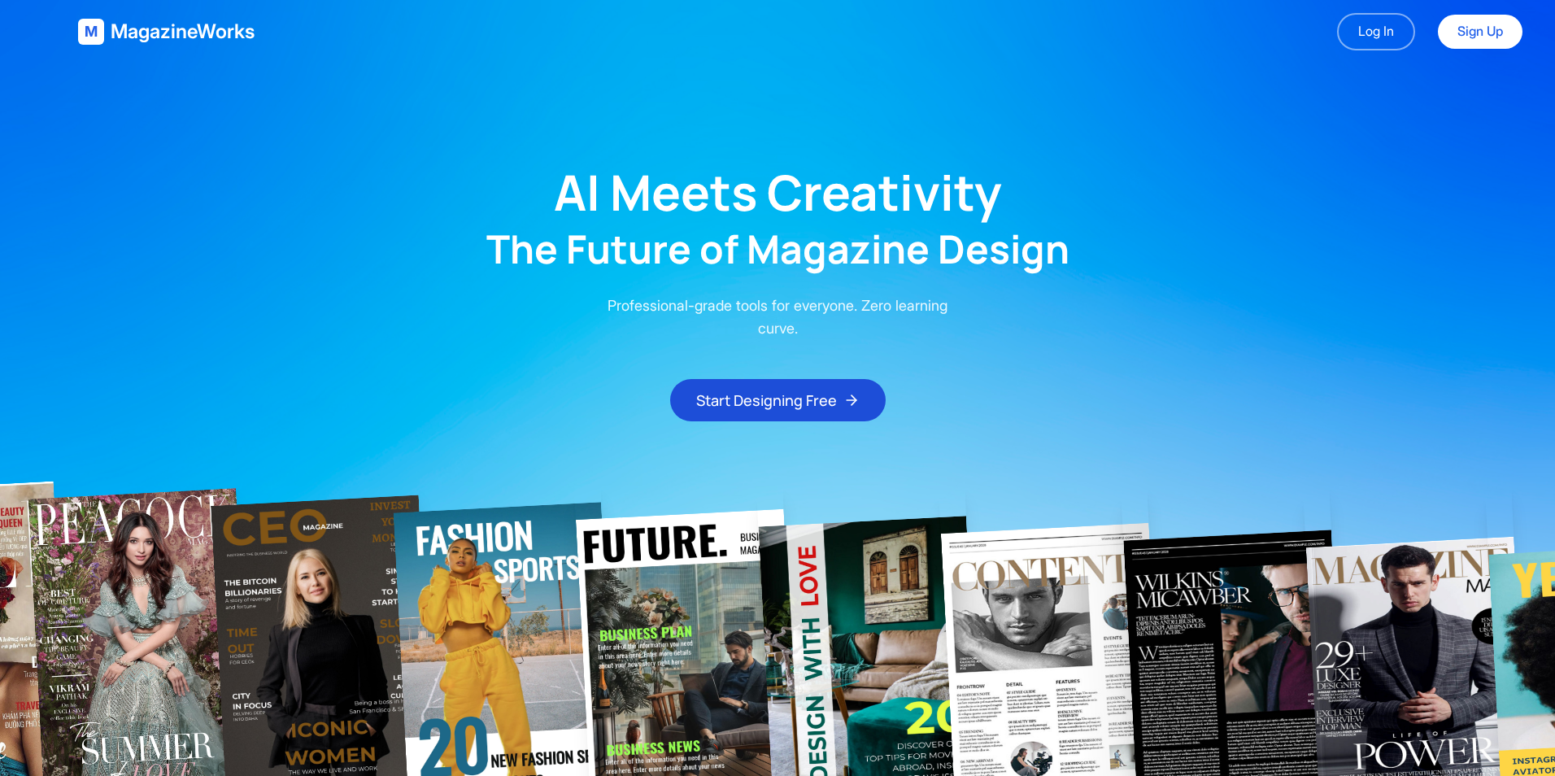 The height and width of the screenshot is (776, 1555). What do you see at coordinates (778, 400) in the screenshot?
I see `button: Start Designing Free` at bounding box center [778, 400].